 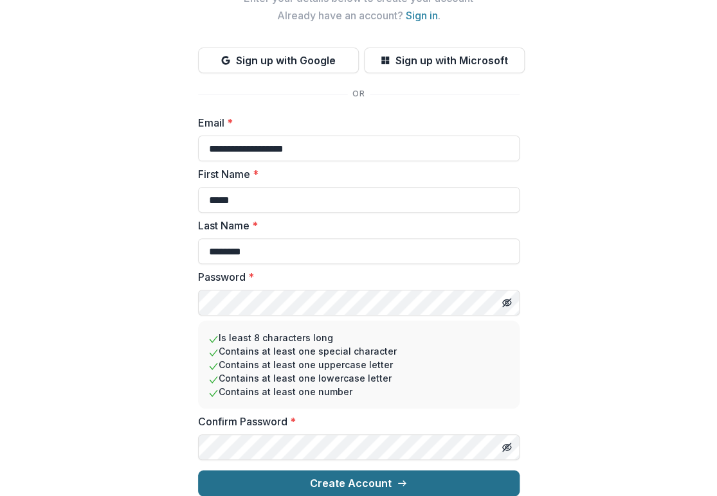 I want to click on button: Sign up with Google, so click(x=278, y=60).